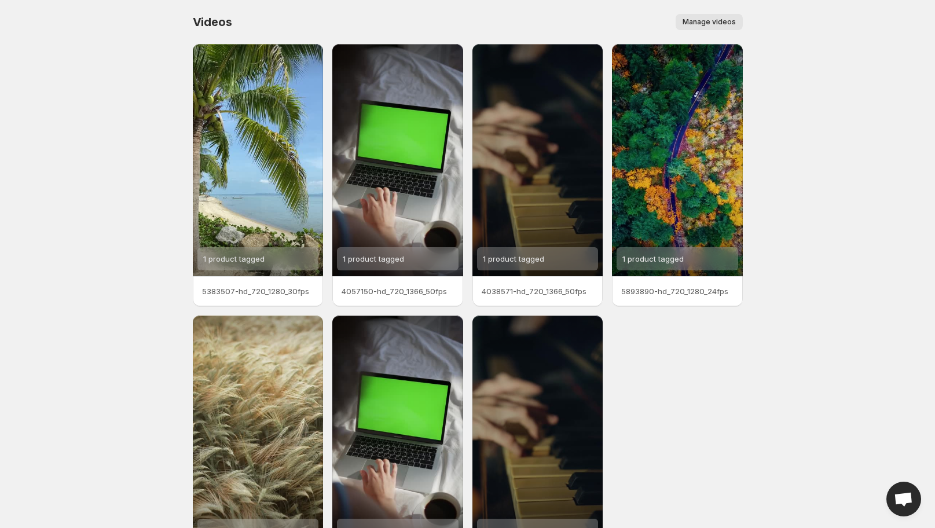 This screenshot has height=528, width=935. What do you see at coordinates (538, 291) in the screenshot?
I see `p: 4038571-hd_720_1366_50fps` at bounding box center [538, 291].